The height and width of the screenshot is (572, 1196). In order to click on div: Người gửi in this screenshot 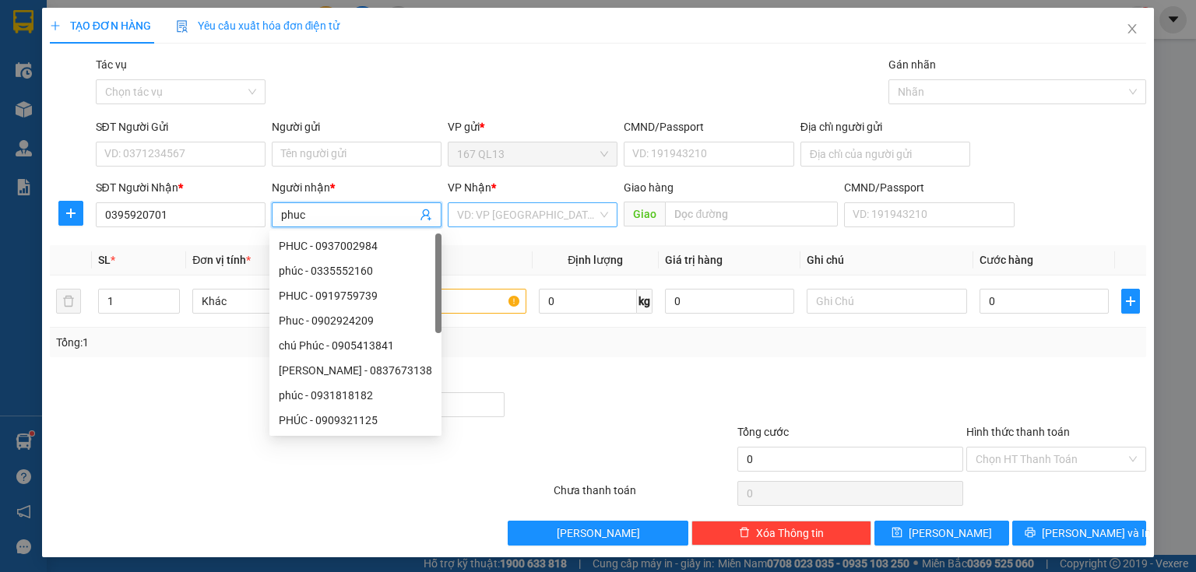, I will do `click(357, 127)`.